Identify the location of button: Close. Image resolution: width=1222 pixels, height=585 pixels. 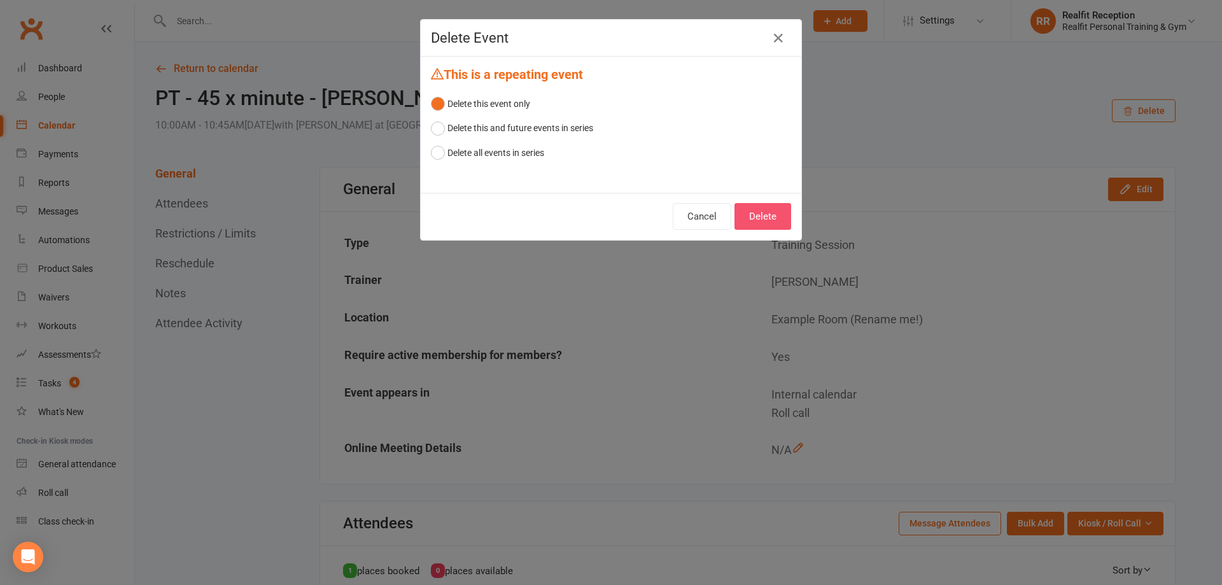
(779, 38).